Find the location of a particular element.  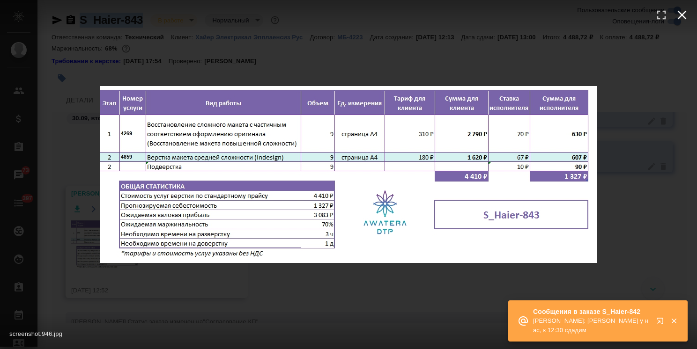

button: Закрыть is located at coordinates (673, 321).